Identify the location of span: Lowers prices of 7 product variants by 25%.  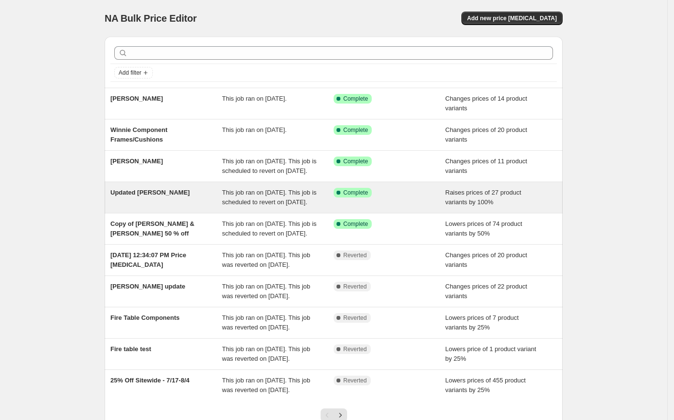
(482, 322).